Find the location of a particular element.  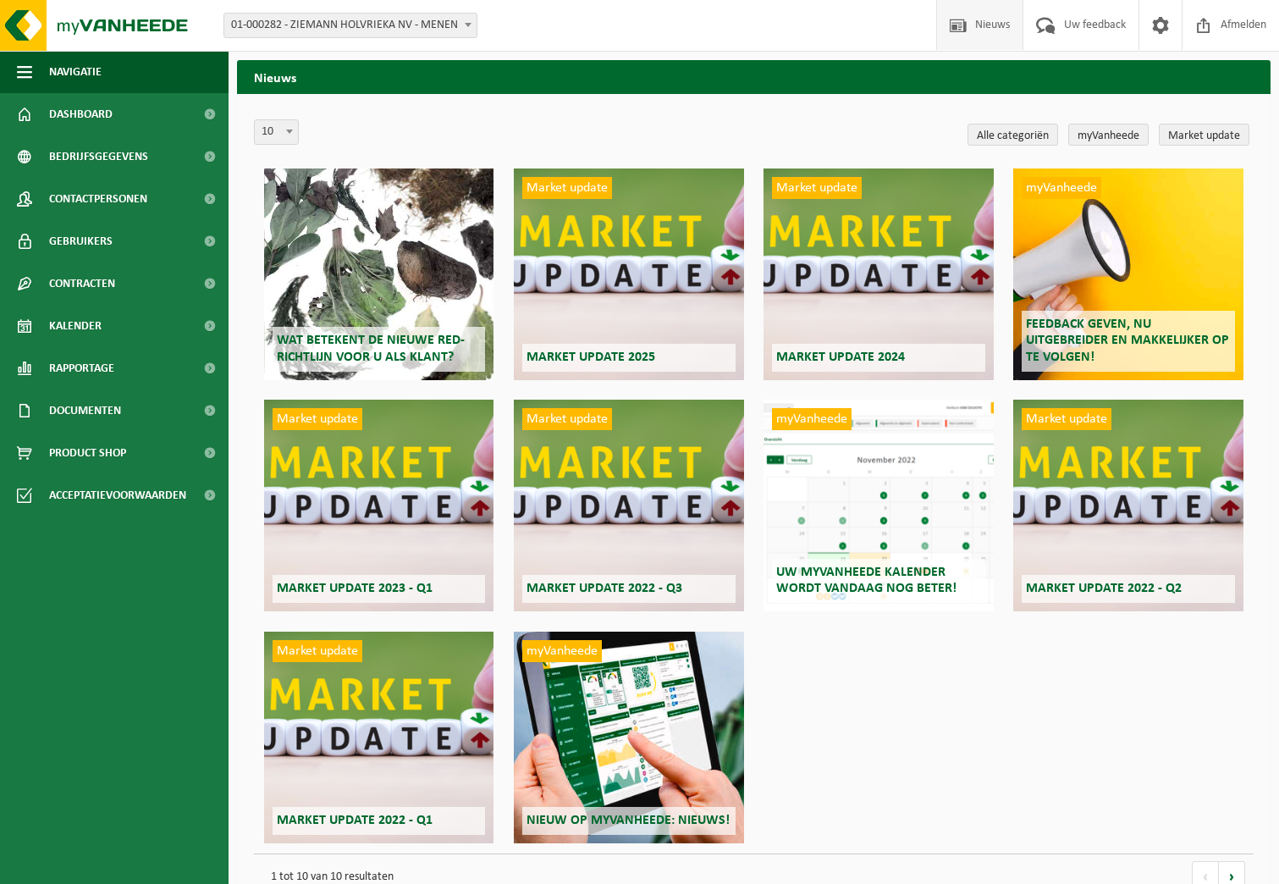

span: Uw myVanheede kalender wordt vandaag nog beter! is located at coordinates (866, 580).